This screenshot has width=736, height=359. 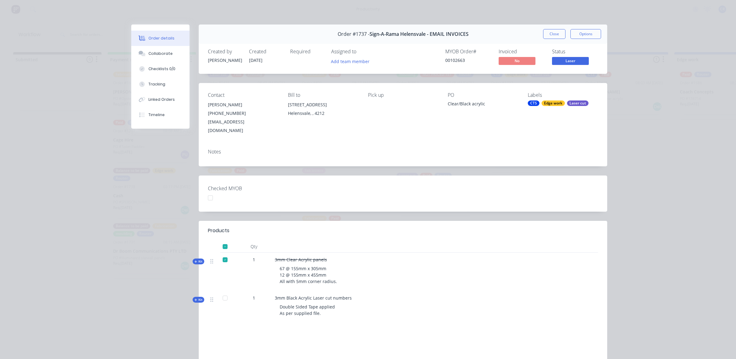 What do you see at coordinates (225, 52) in the screenshot?
I see `div: Created by` at bounding box center [225, 52].